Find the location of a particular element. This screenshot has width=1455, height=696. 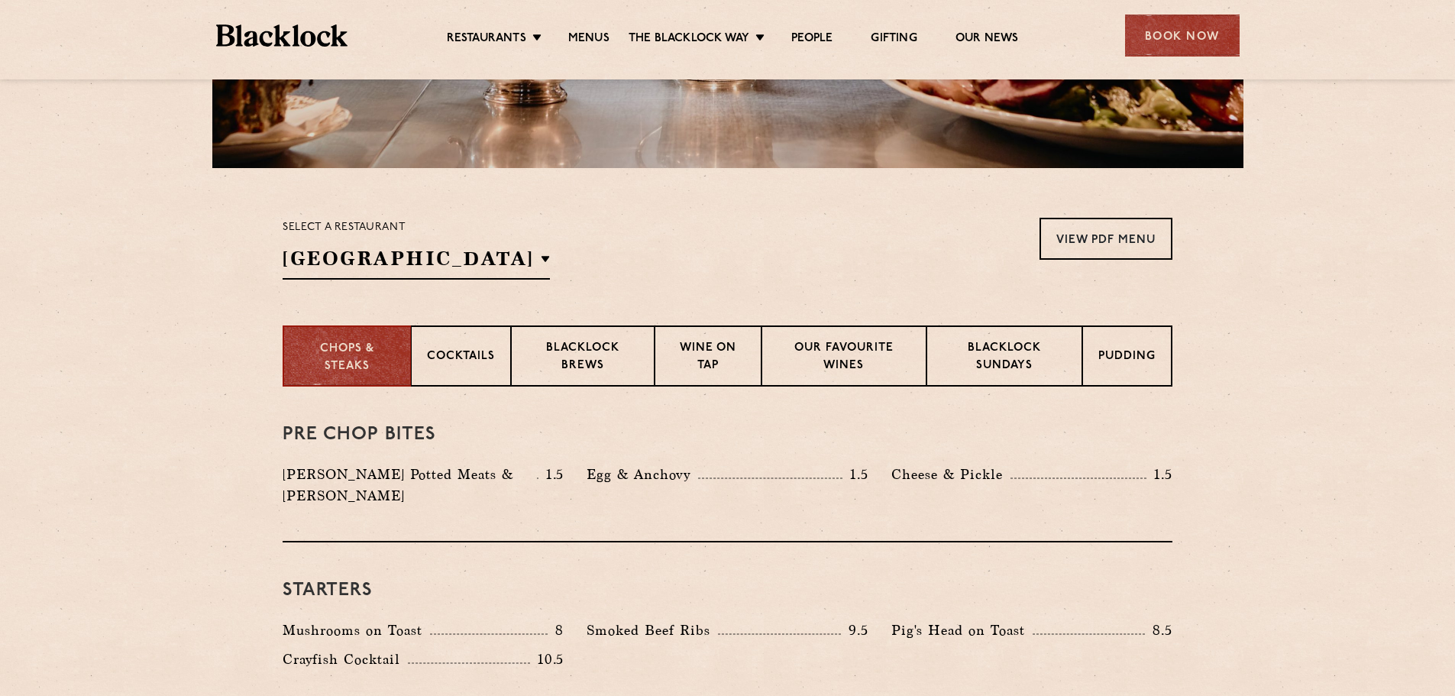

p: Our favourite wines is located at coordinates (843, 357).